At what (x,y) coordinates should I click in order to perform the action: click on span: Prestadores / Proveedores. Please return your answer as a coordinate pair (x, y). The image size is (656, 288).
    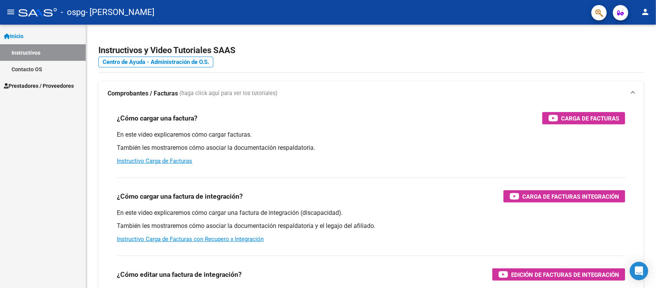
    Looking at the image, I should click on (39, 86).